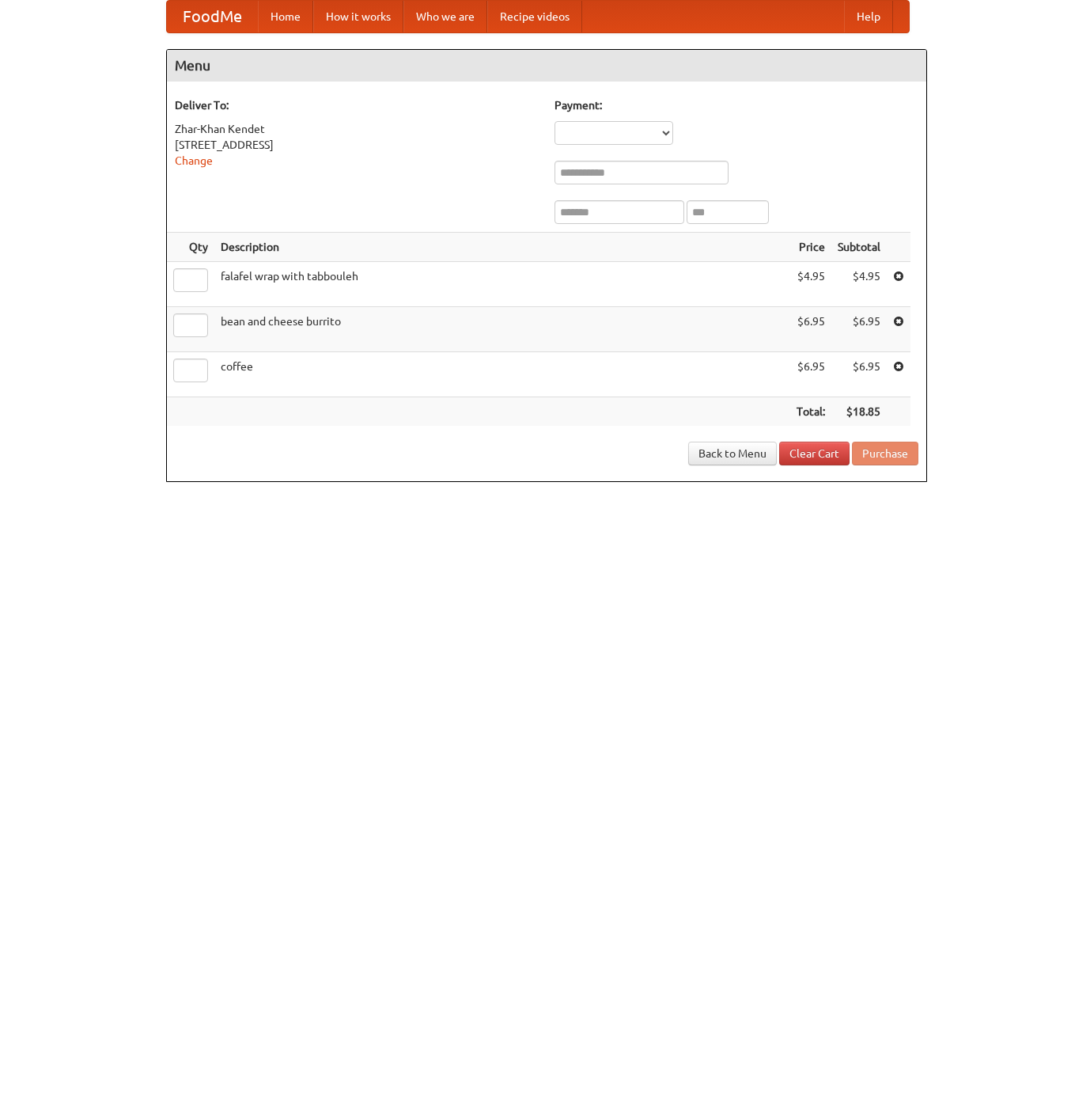 Image resolution: width=1075 pixels, height=1120 pixels. Describe the element at coordinates (286, 17) in the screenshot. I see `a: Home` at that location.